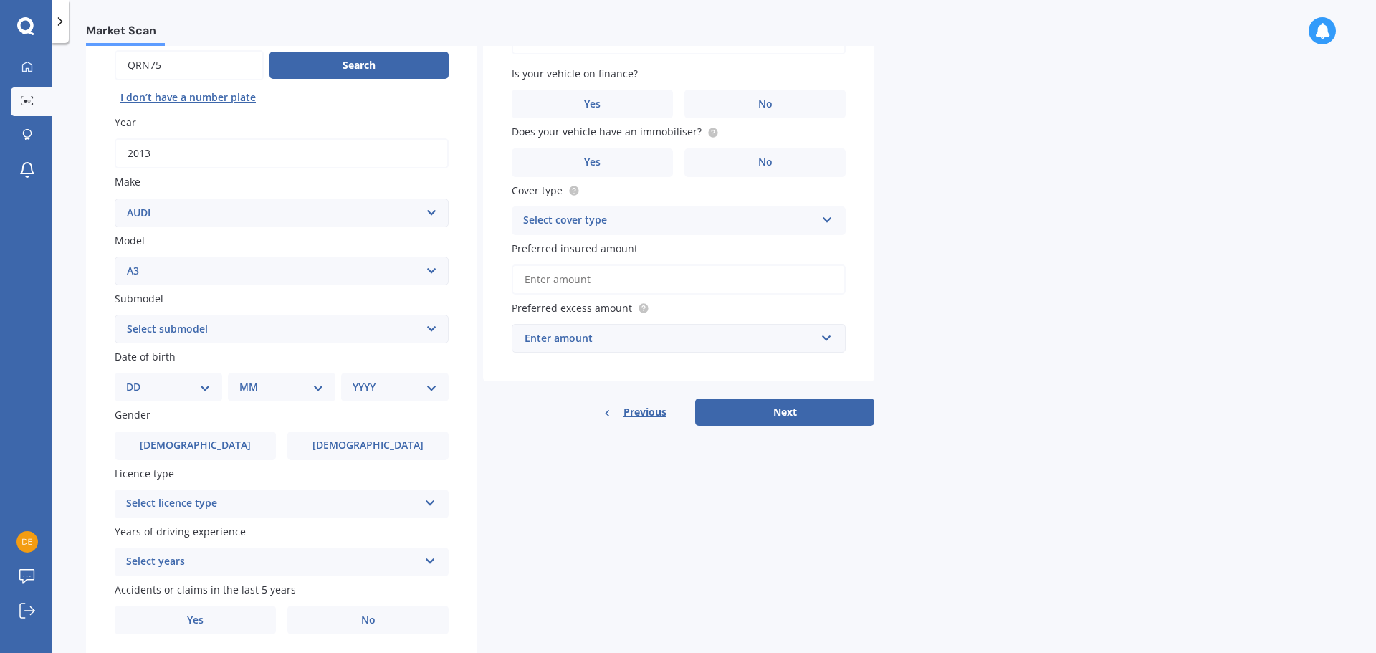 This screenshot has width=1376, height=653. I want to click on img: f84e31db028677e1e96069fa51507aa9, so click(27, 542).